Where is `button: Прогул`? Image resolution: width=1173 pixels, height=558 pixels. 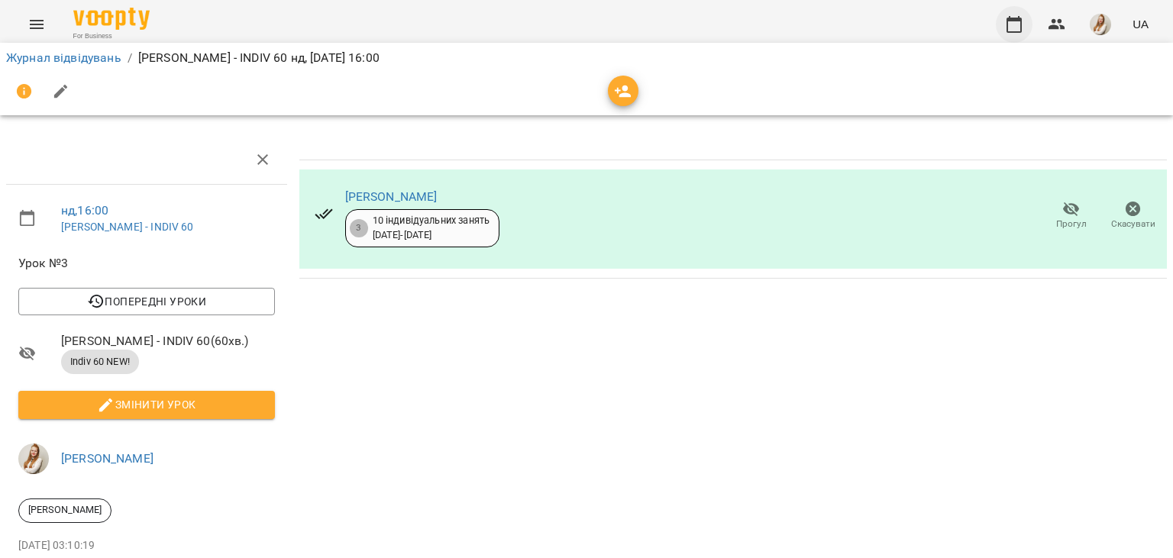
button: Прогул is located at coordinates (1071, 216).